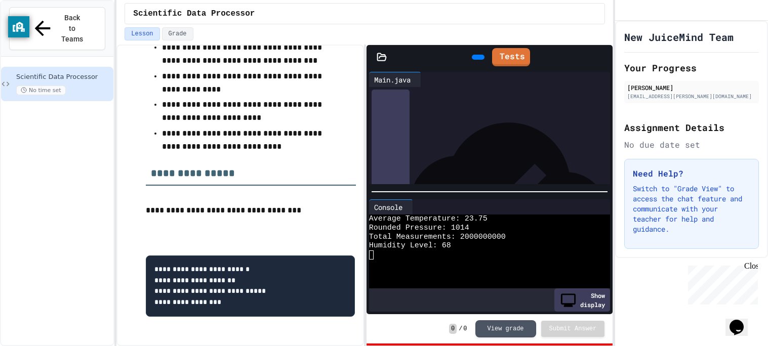 The height and width of the screenshot is (346, 768). Describe the element at coordinates (41, 90) in the screenshot. I see `span: No time set` at that location.